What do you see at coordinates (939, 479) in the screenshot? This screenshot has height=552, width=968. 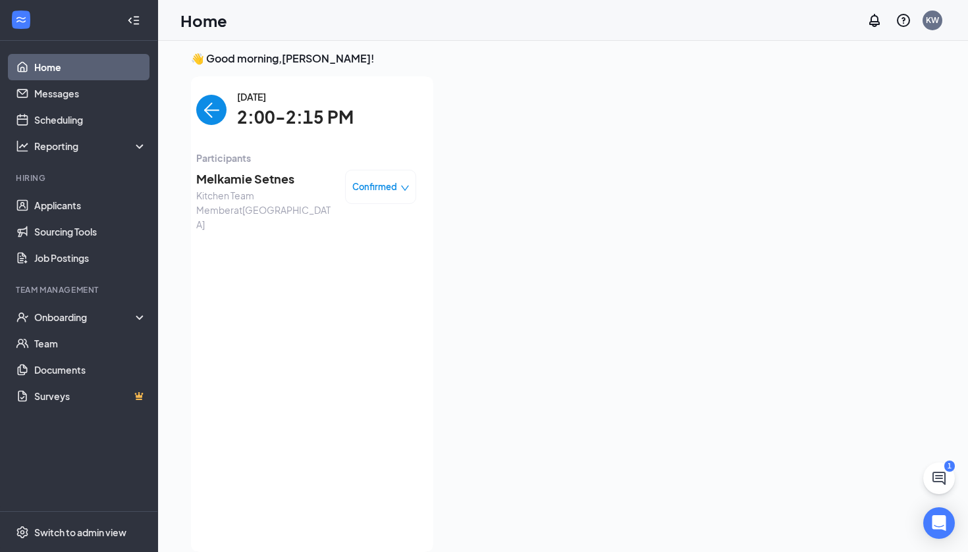 I see `button: ChatActive` at bounding box center [939, 479].